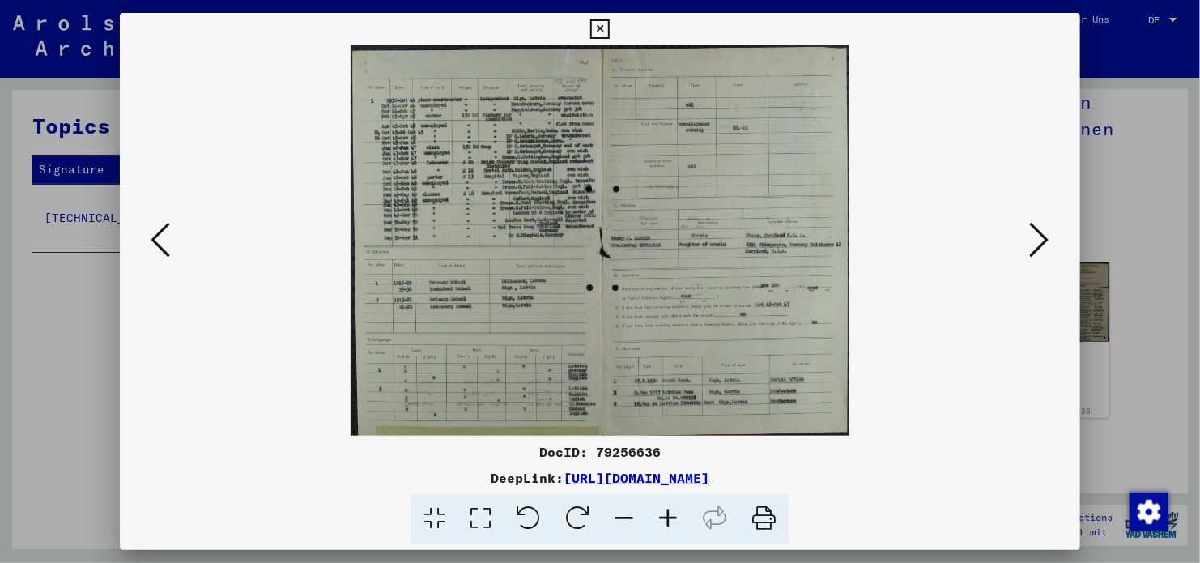  I want to click on img: 002.jpg, so click(600, 240).